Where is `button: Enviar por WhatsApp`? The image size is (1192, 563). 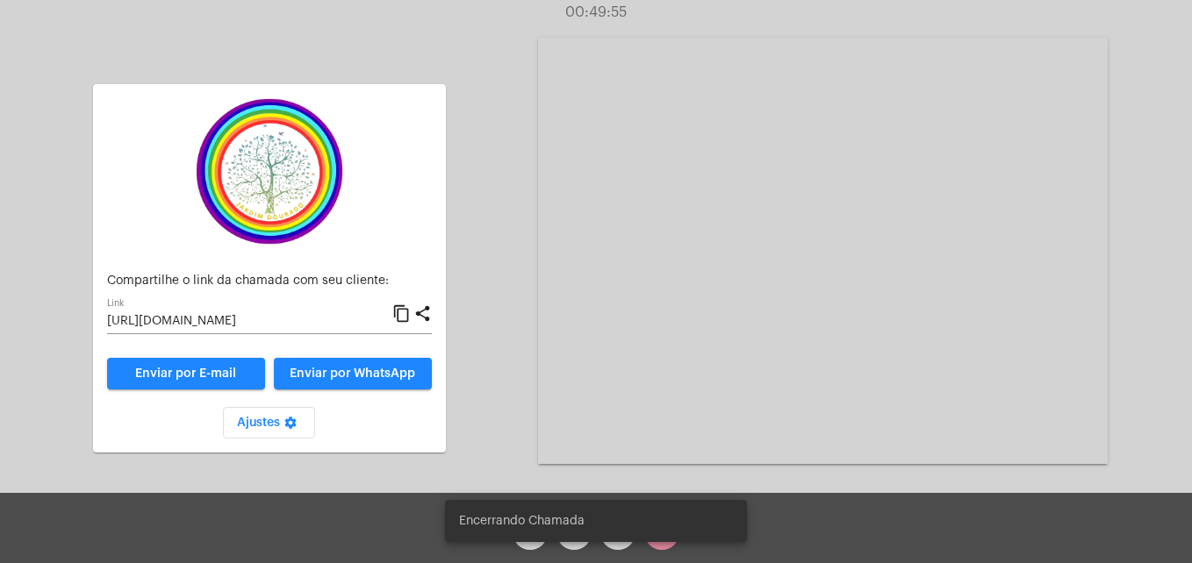
button: Enviar por WhatsApp is located at coordinates (353, 374).